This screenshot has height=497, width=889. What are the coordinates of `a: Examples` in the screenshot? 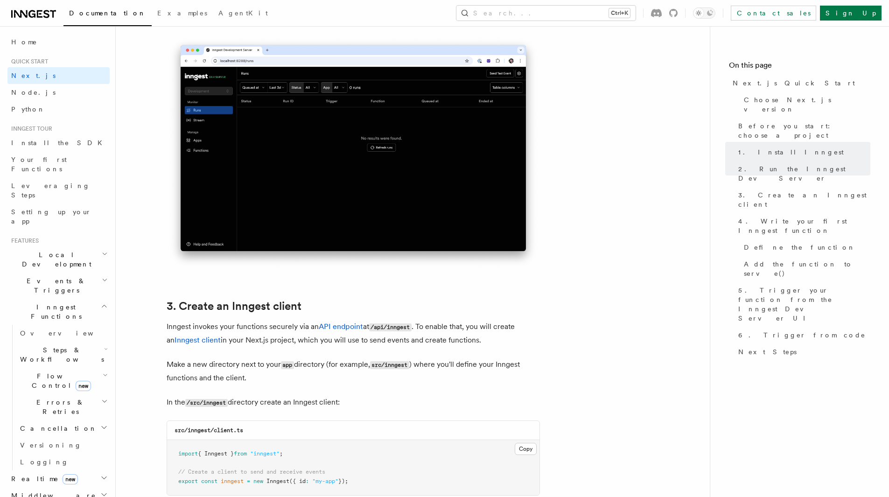 It's located at (182, 14).